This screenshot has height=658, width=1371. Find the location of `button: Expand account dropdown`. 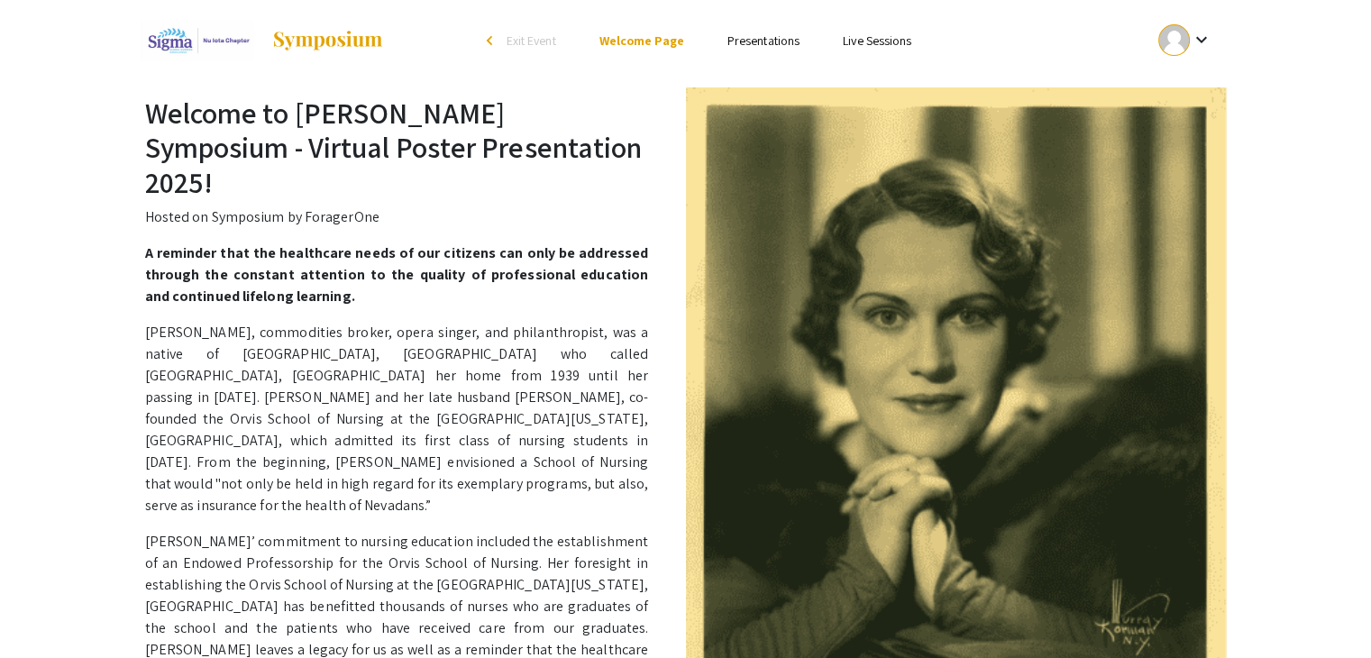

button: Expand account dropdown is located at coordinates (1184, 40).